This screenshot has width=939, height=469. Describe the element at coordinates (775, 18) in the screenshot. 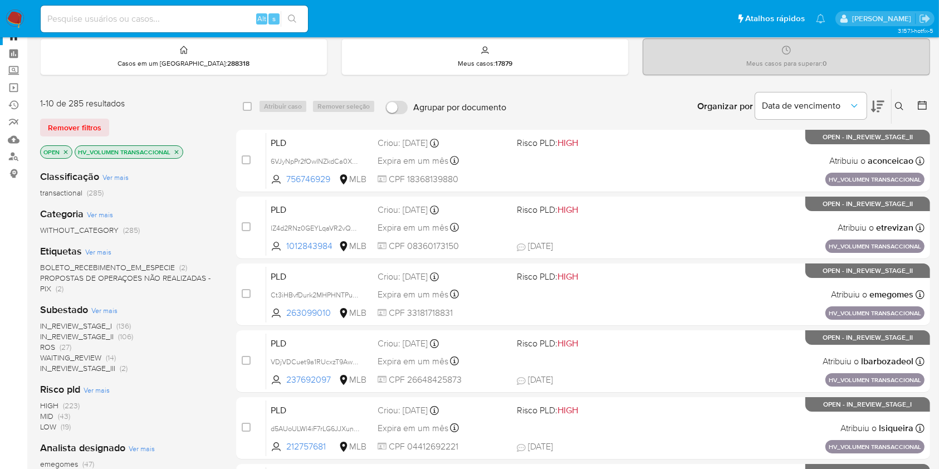

I see `span: Atalhos rápidos` at that location.